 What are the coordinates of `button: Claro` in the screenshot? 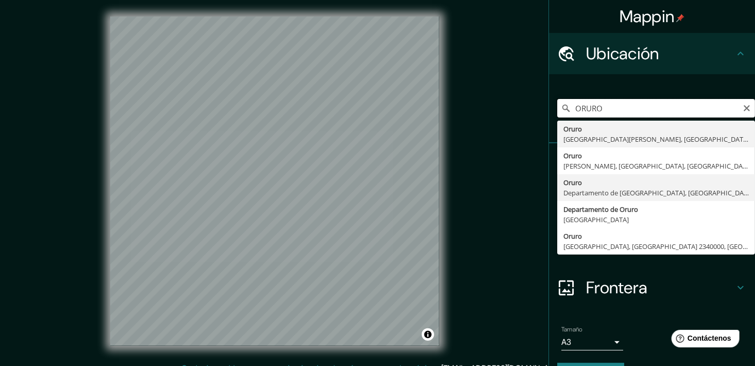 It's located at (747, 107).